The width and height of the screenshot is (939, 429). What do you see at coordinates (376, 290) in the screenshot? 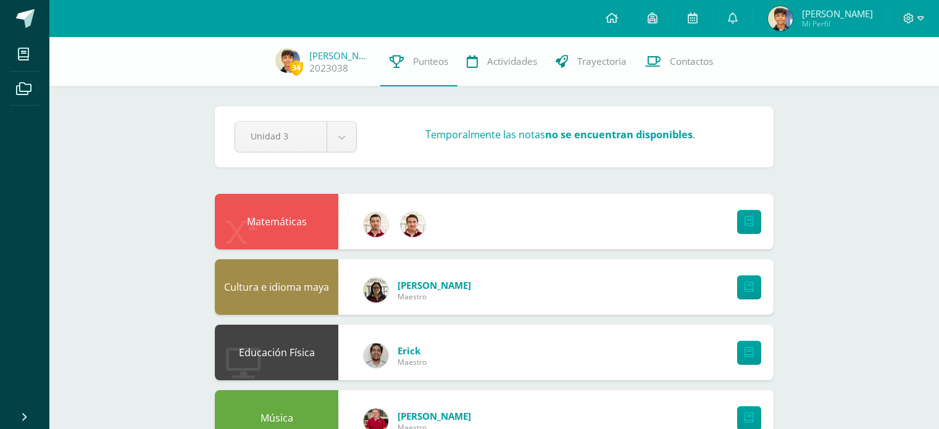
I see `img: c64be9d0b6a0f58b034d7201874f2d94.png` at bounding box center [376, 290].